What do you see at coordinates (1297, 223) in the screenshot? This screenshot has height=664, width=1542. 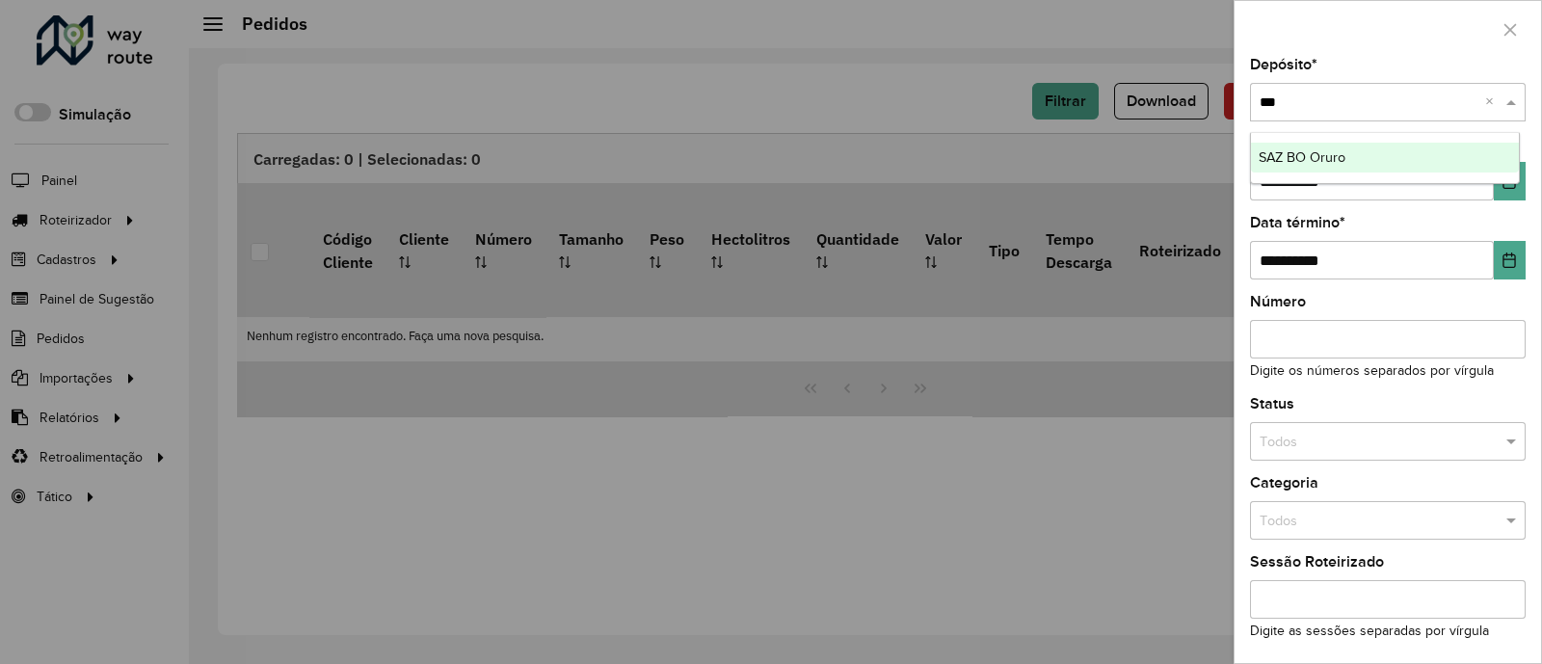 I see `label: Data término` at bounding box center [1297, 223].